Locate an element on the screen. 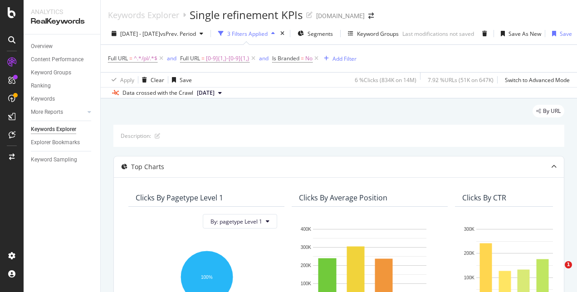 The image size is (577, 292). span: No is located at coordinates (309, 58).